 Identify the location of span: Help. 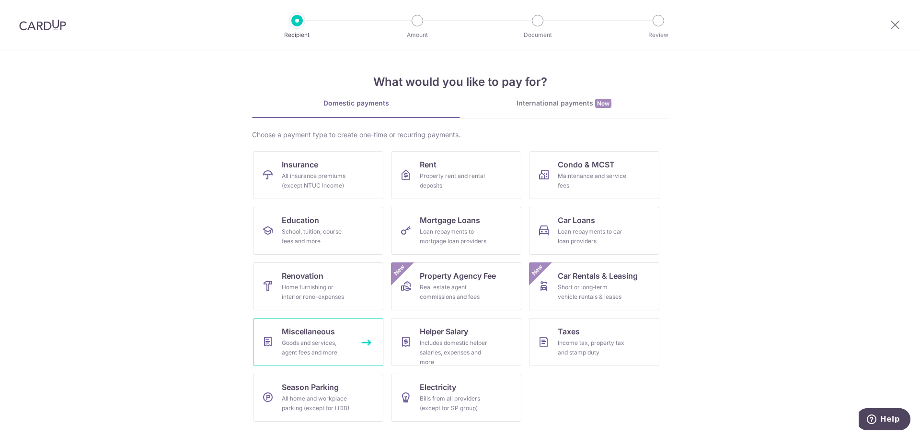
(31, 11).